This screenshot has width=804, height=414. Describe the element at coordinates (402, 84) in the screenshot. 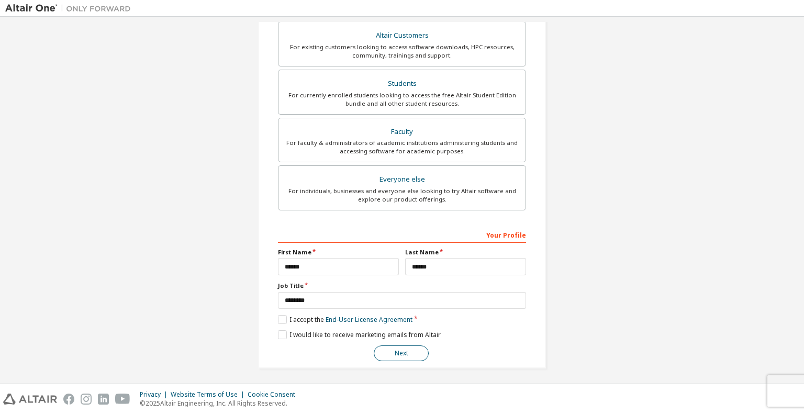

I see `div: Students` at that location.